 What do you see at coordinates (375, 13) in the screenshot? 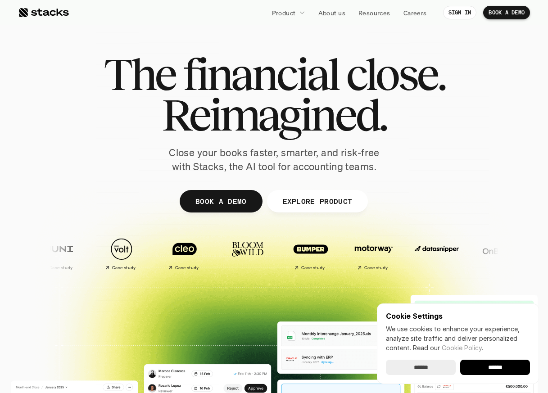
I see `a: Resources` at bounding box center [375, 13].